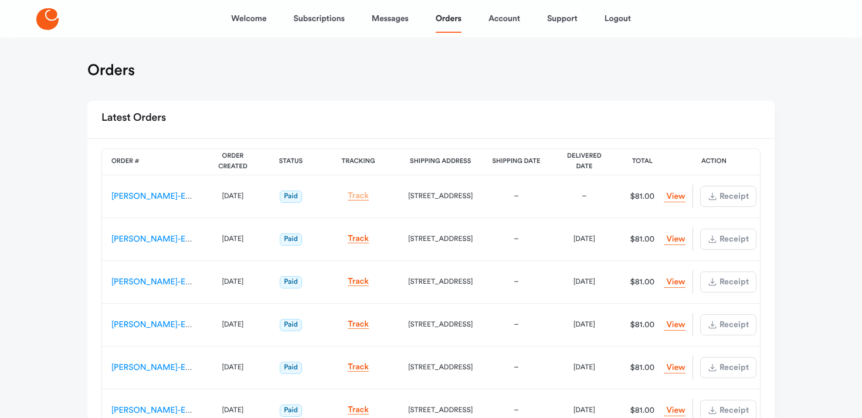 Image resolution: width=862 pixels, height=418 pixels. What do you see at coordinates (390, 19) in the screenshot?
I see `a: Messages` at bounding box center [390, 19].